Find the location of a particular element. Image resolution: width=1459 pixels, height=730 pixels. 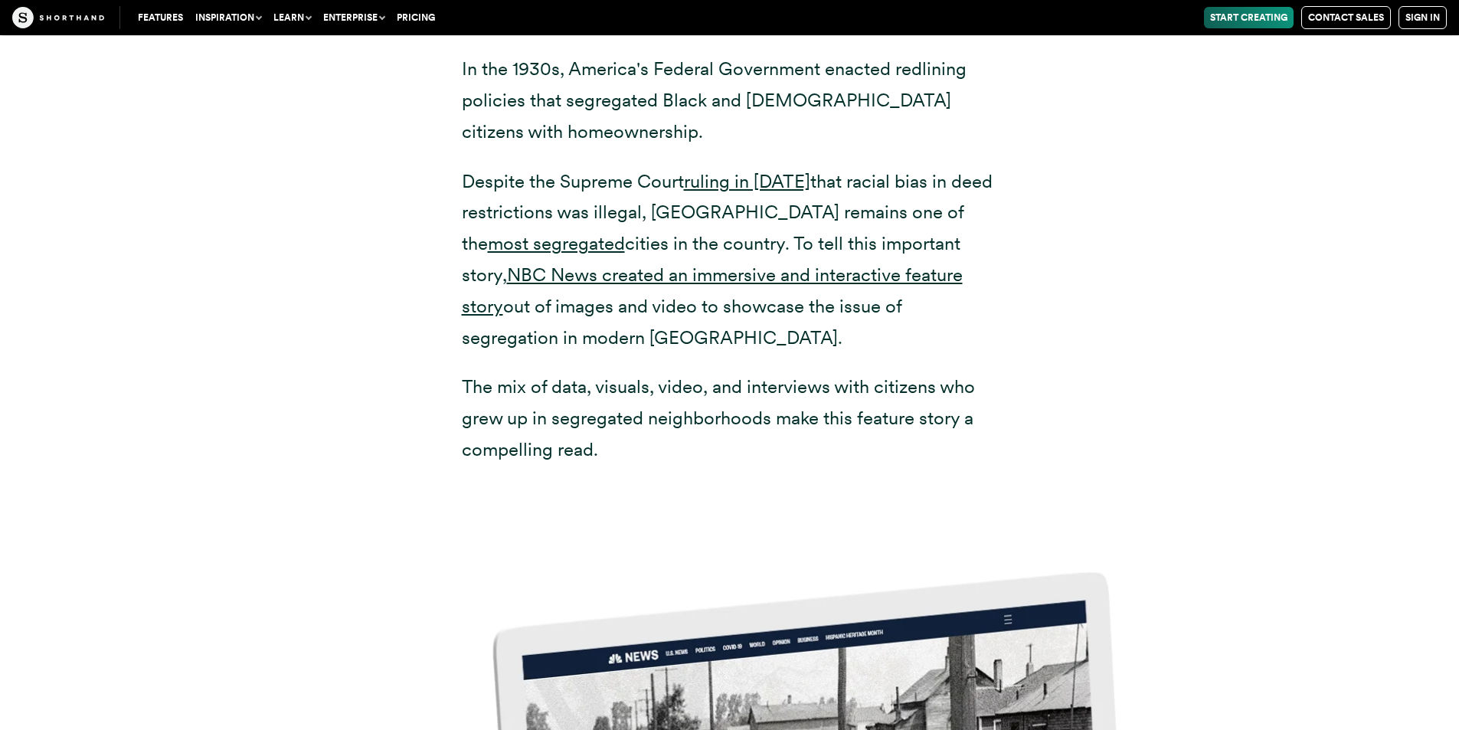

a: most segregated is located at coordinates (556, 243).